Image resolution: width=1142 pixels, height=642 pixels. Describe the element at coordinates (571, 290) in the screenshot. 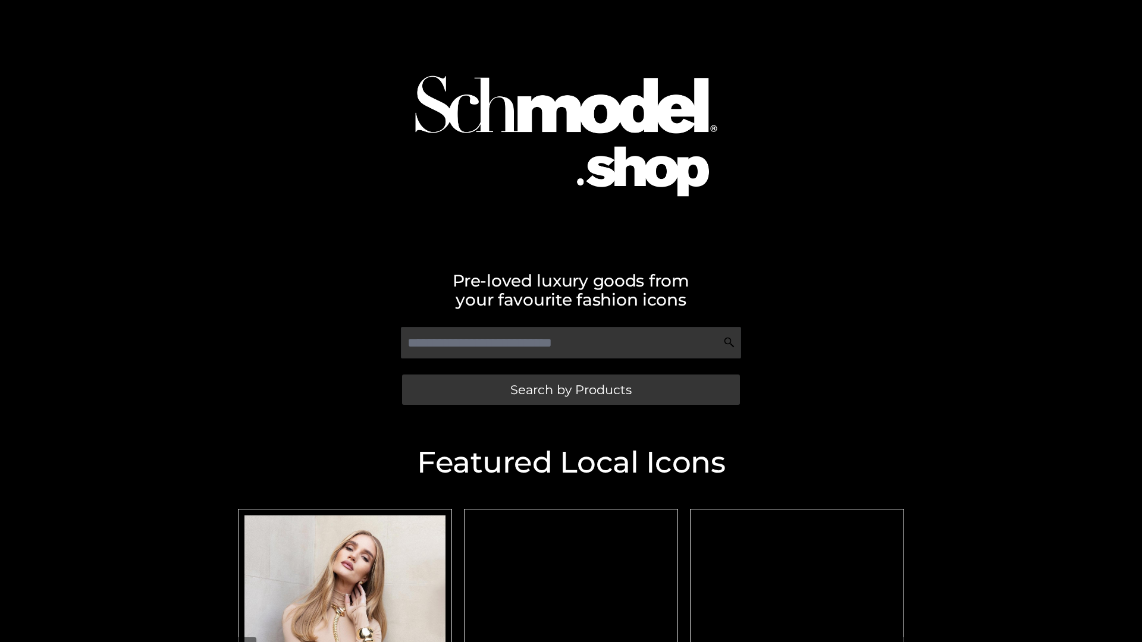

I see `h2: Pre-loved luxury goods from your favourite fashion icons` at that location.